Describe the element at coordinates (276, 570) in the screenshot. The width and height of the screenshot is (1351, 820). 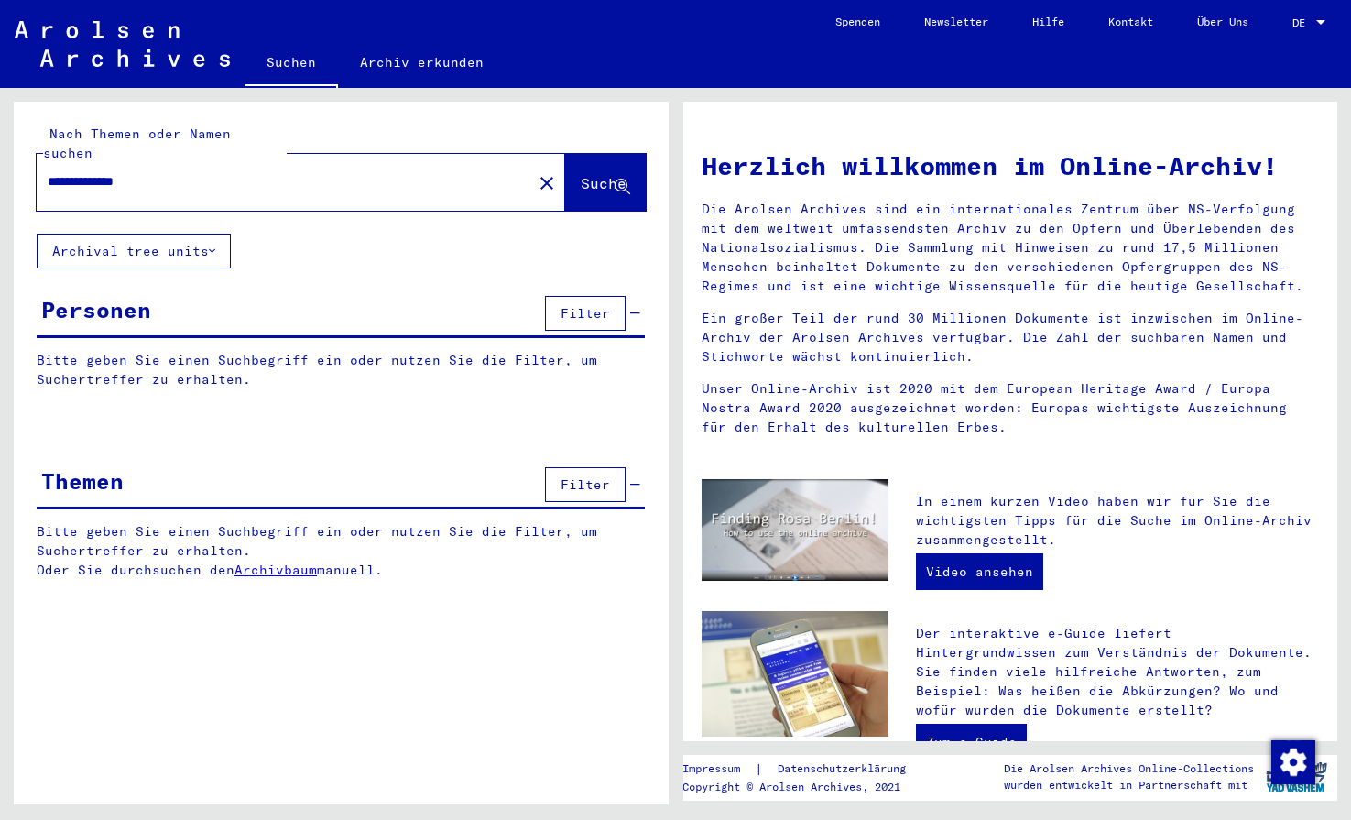
I see `a: Archivbaum` at that location.